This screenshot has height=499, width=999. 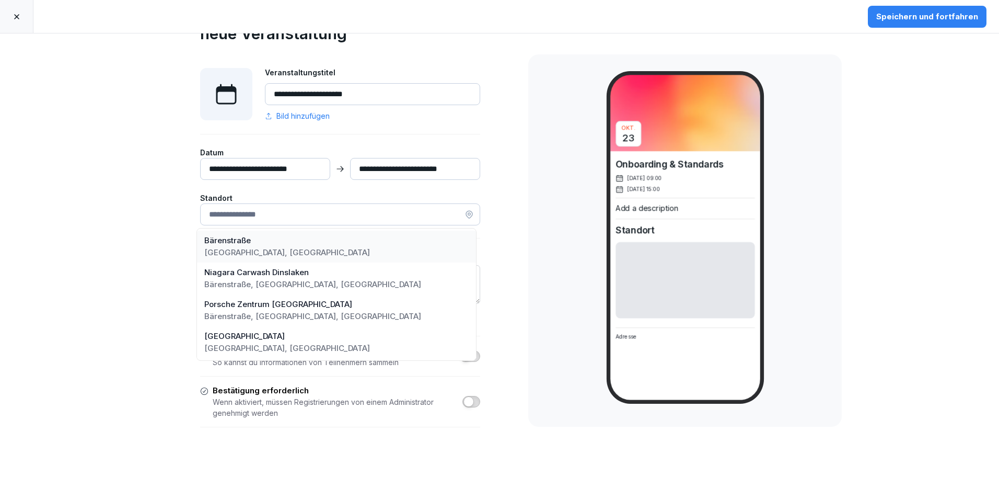 I want to click on p: Add a description, so click(x=685, y=209).